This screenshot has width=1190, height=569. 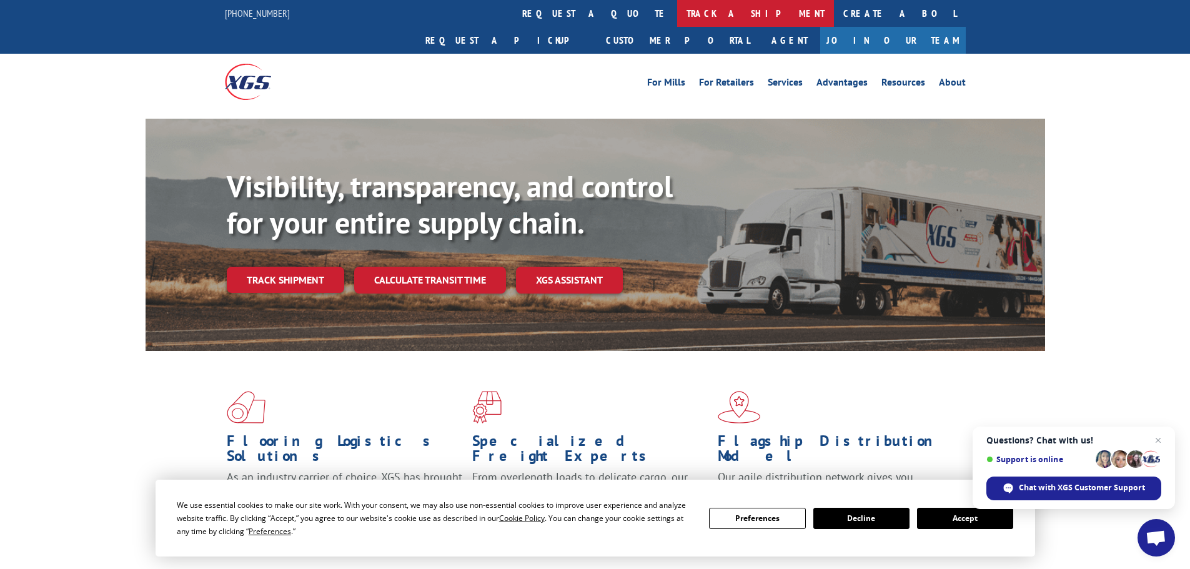 What do you see at coordinates (506, 40) in the screenshot?
I see `a: Request a pickup` at bounding box center [506, 40].